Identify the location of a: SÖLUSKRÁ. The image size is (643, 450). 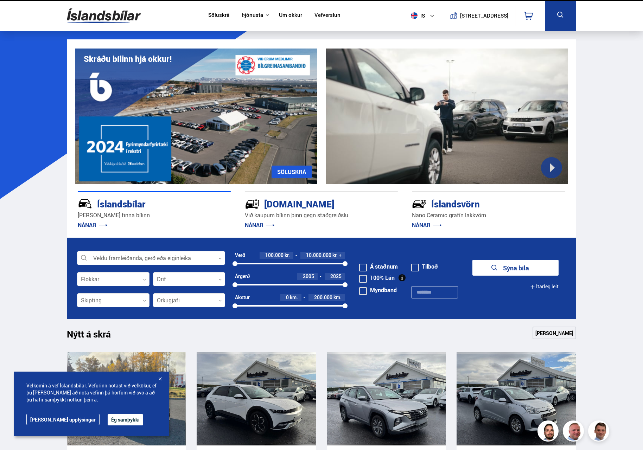
(291, 172).